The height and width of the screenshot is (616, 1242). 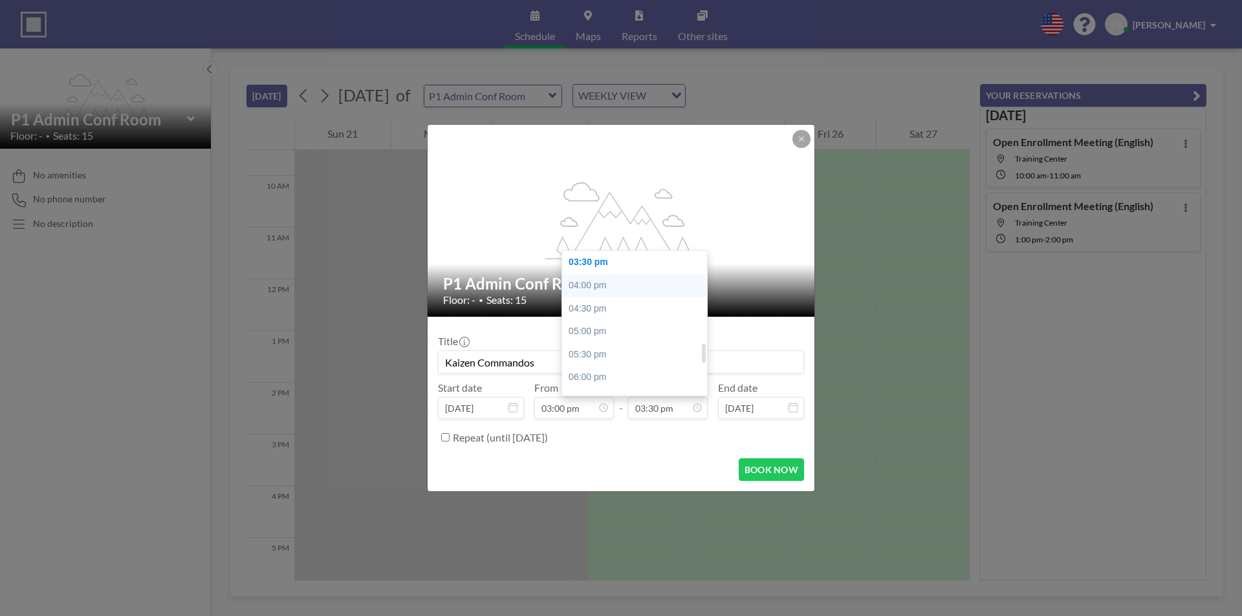 What do you see at coordinates (638, 401) in the screenshot?
I see `div: 06:30 pm` at bounding box center [638, 401].